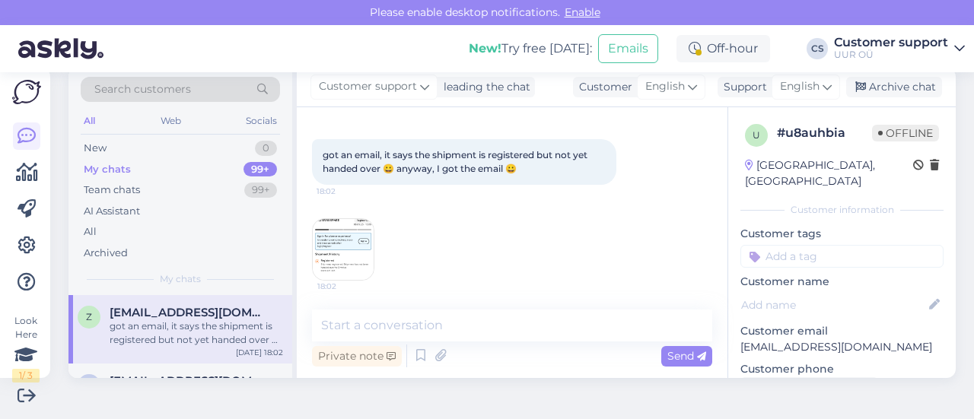 The width and height of the screenshot is (974, 419). What do you see at coordinates (891, 55) in the screenshot?
I see `div: UUR OÜ` at bounding box center [891, 55].